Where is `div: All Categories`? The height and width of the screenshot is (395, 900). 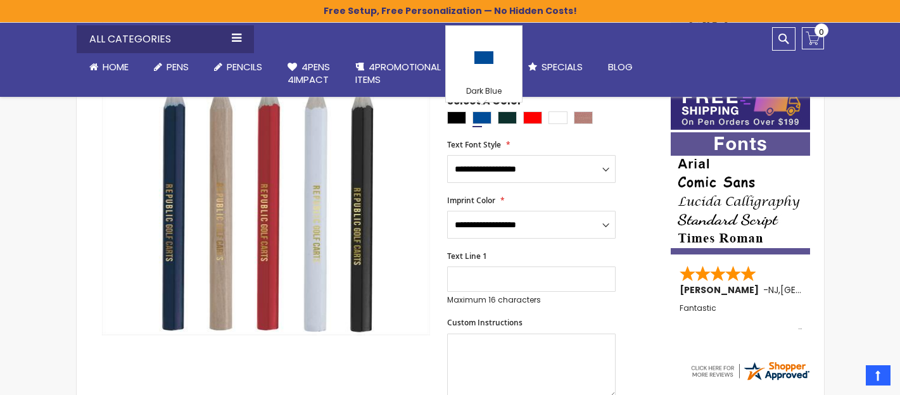
div: All Categories is located at coordinates (165, 39).